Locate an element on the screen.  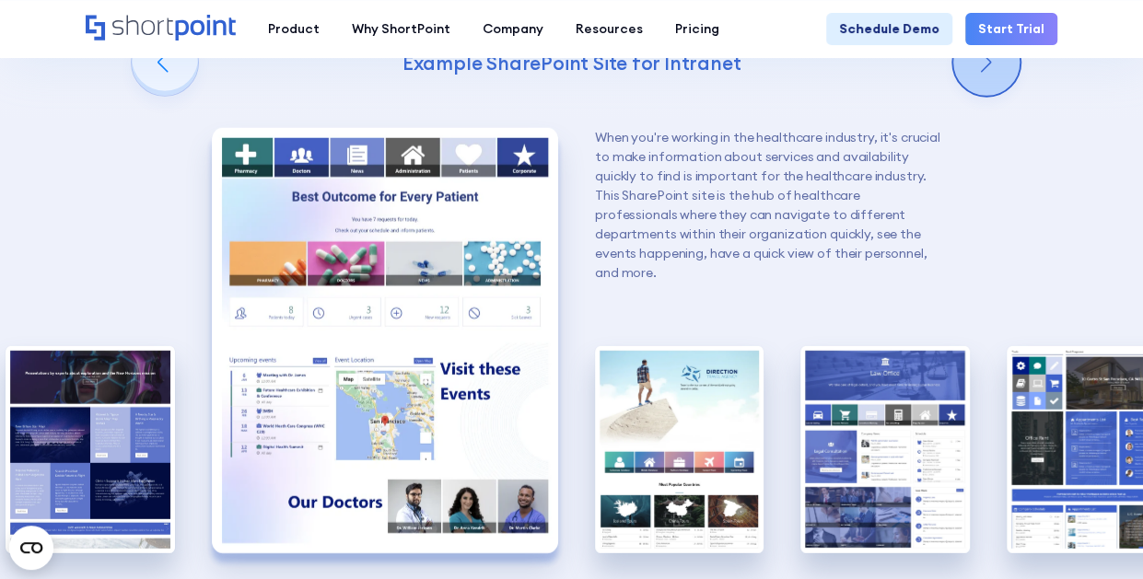
a: Company is located at coordinates (512, 29).